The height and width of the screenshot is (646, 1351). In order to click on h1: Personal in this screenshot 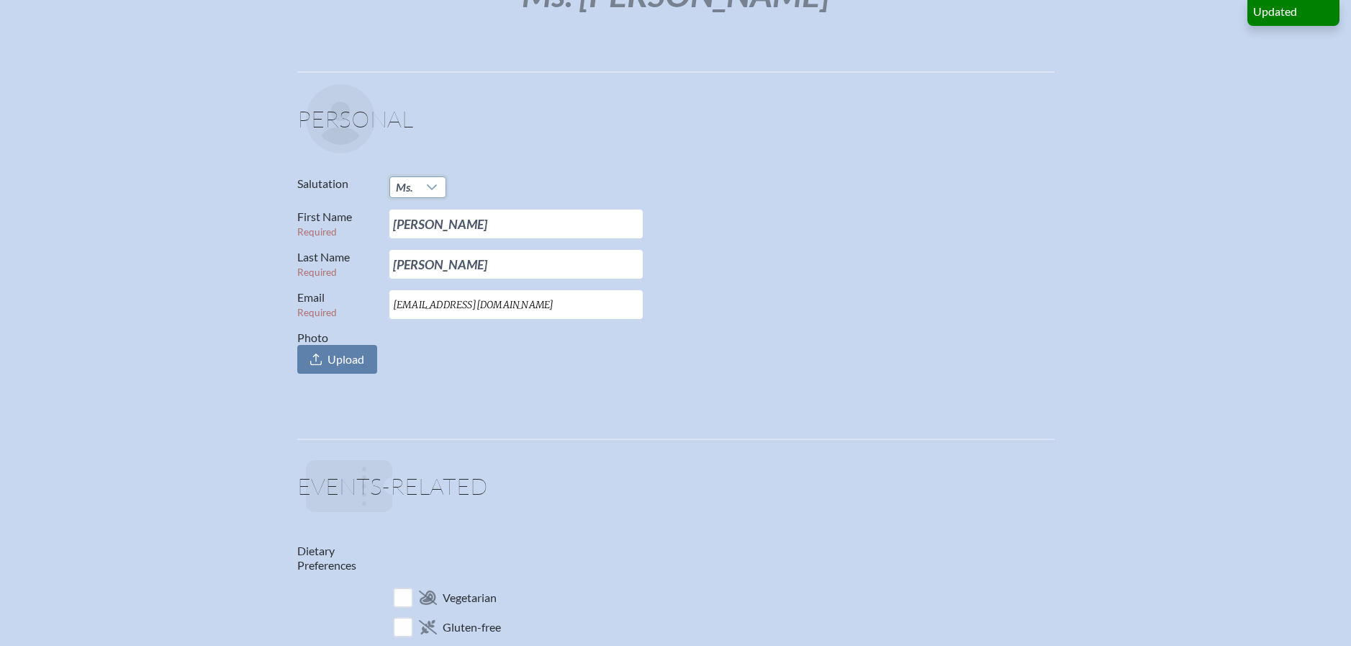, I will do `click(676, 125)`.